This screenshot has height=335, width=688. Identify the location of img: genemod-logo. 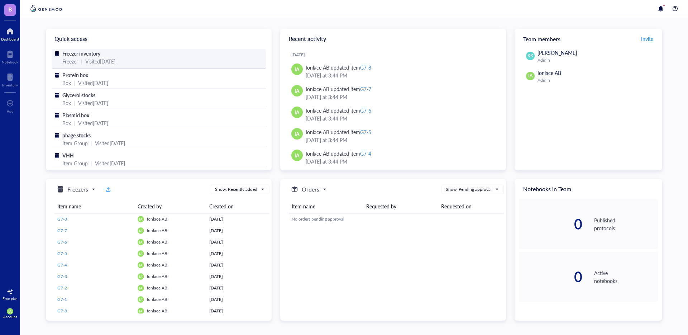
(46, 9).